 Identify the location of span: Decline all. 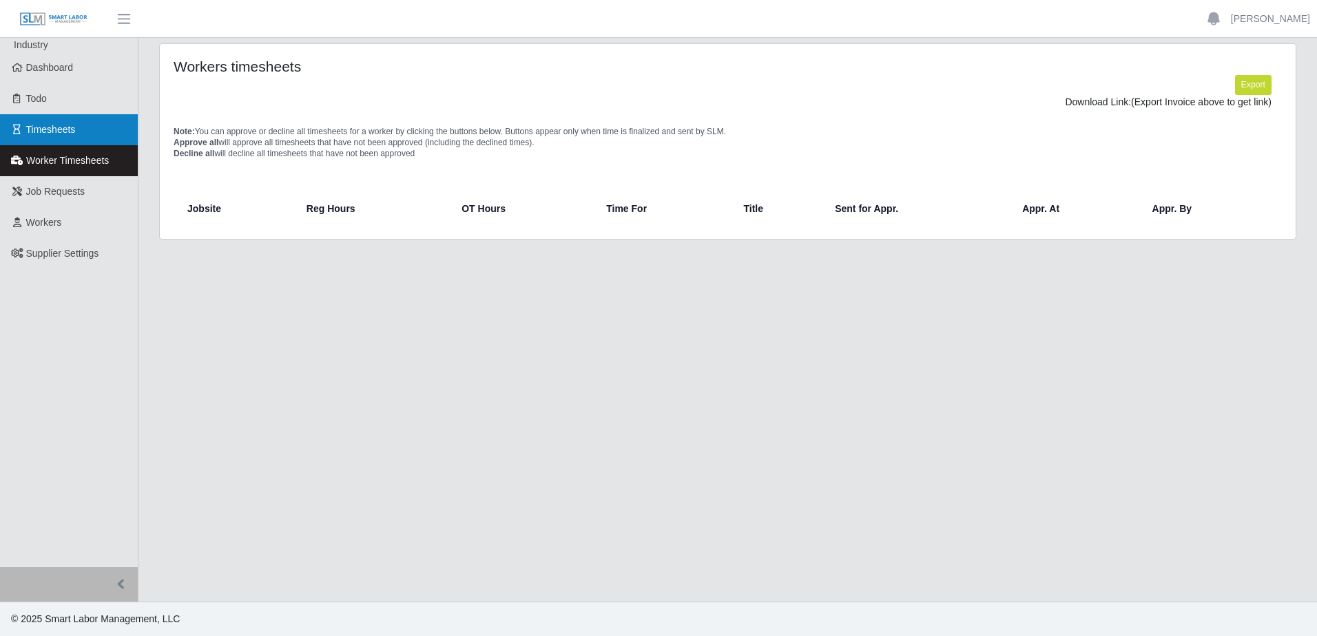
(194, 154).